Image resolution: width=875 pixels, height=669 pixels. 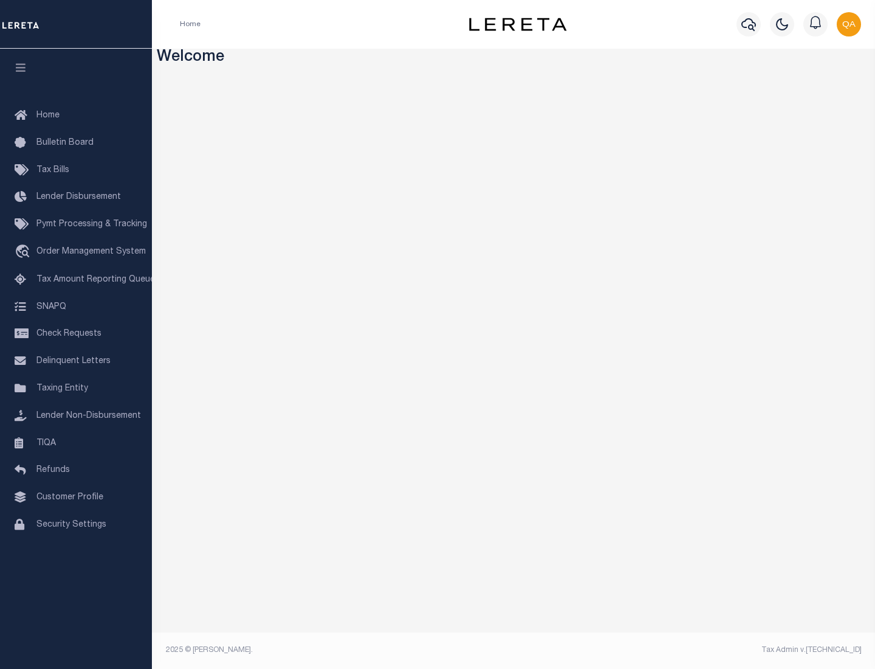 What do you see at coordinates (53, 470) in the screenshot?
I see `span: Refunds` at bounding box center [53, 470].